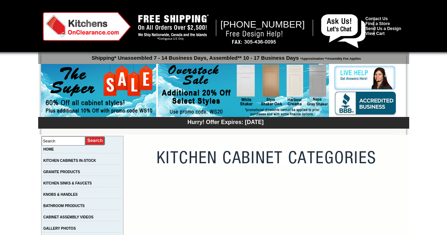 This screenshot has height=235, width=447. I want to click on a: CABINET ASSEMBLY VIDEOS, so click(69, 217).